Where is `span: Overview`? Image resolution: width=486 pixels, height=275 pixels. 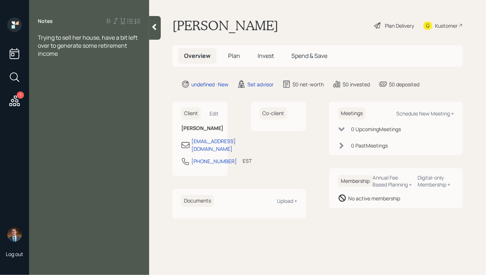
span: Overview is located at coordinates (197, 56).